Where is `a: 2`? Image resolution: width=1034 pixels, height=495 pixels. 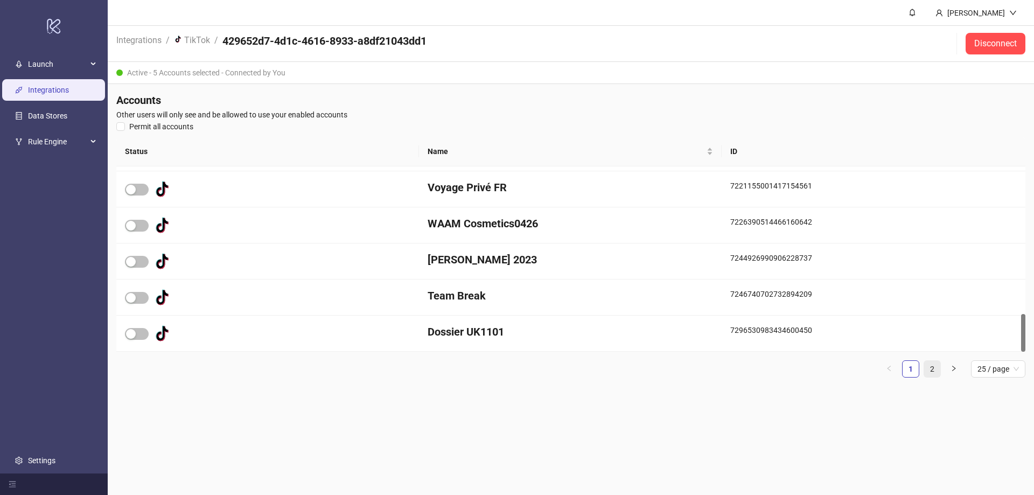 a: 2 is located at coordinates (933, 369).